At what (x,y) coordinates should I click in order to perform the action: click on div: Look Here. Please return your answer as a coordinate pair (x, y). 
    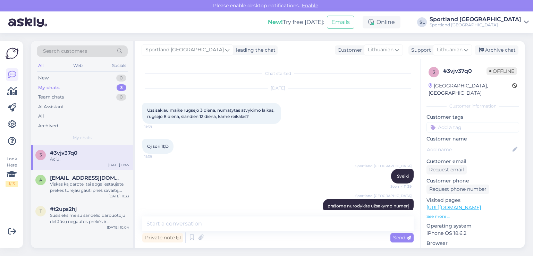
    Looking at the image, I should click on (12, 171).